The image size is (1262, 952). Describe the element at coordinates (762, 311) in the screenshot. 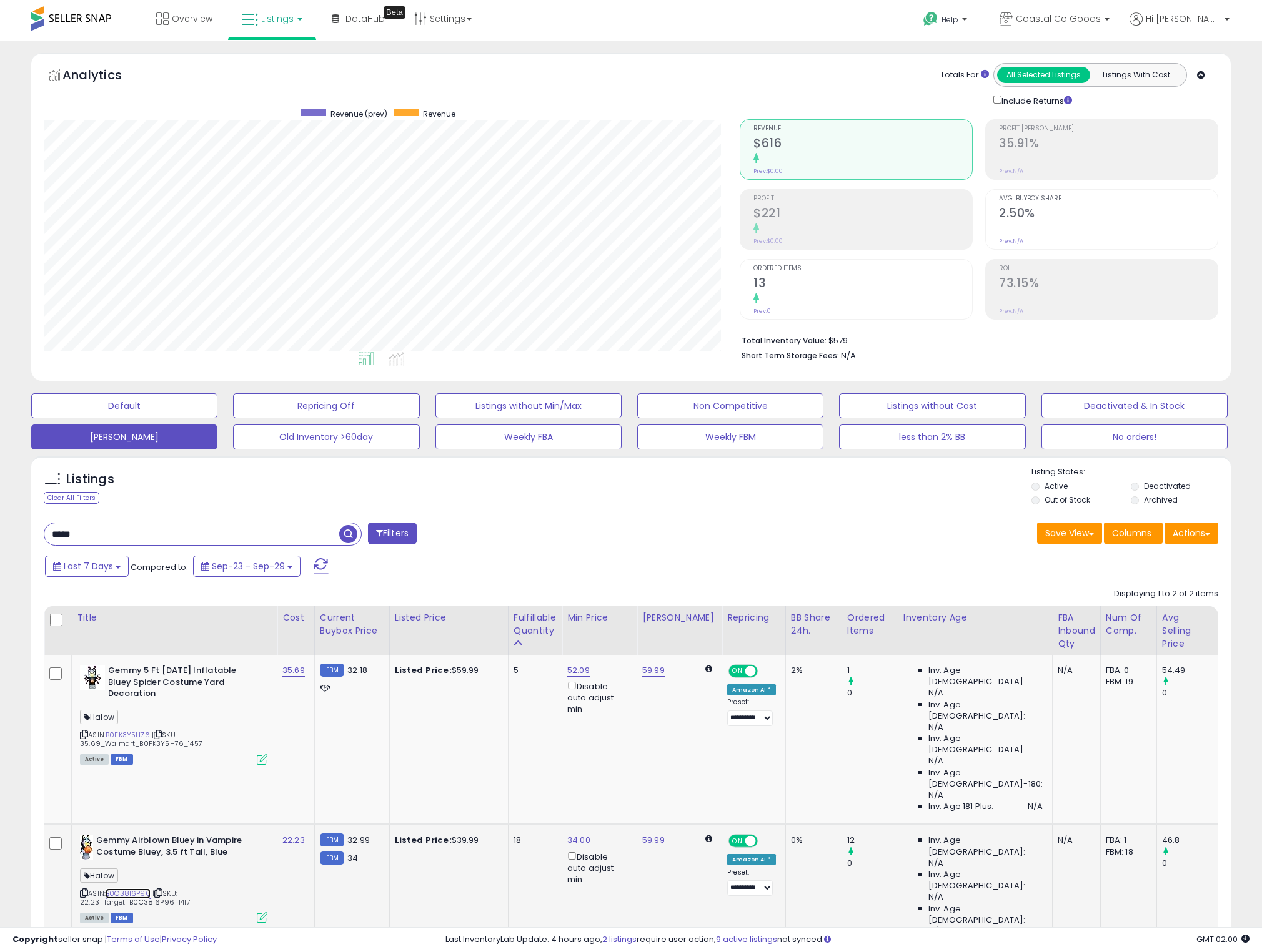

I see `small: Prev: 0` at that location.